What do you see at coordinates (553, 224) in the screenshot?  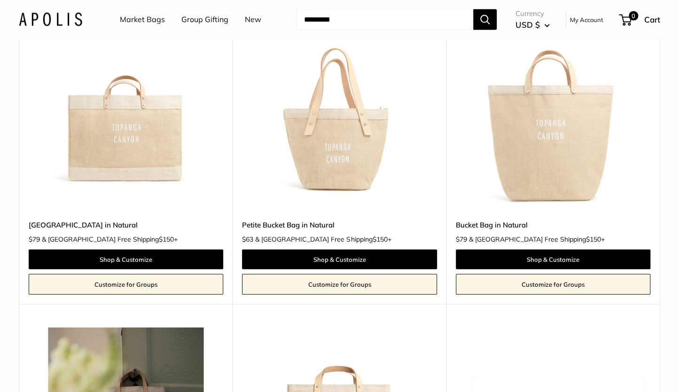 I see `a: Bucket Bag in Natural` at bounding box center [553, 224].